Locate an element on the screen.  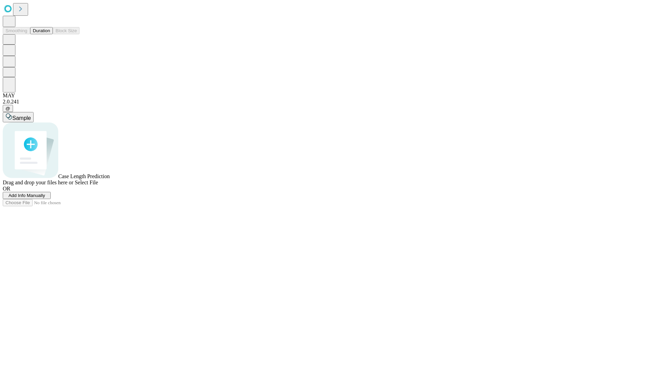
span: Add Info Manually is located at coordinates (27, 195).